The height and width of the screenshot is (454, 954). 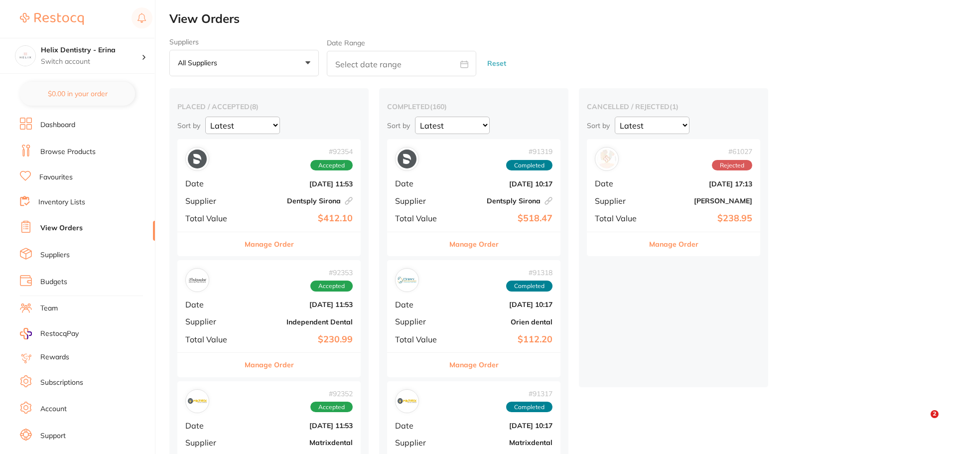 What do you see at coordinates (331, 151) in the screenshot?
I see `span: # 92354` at bounding box center [331, 151].